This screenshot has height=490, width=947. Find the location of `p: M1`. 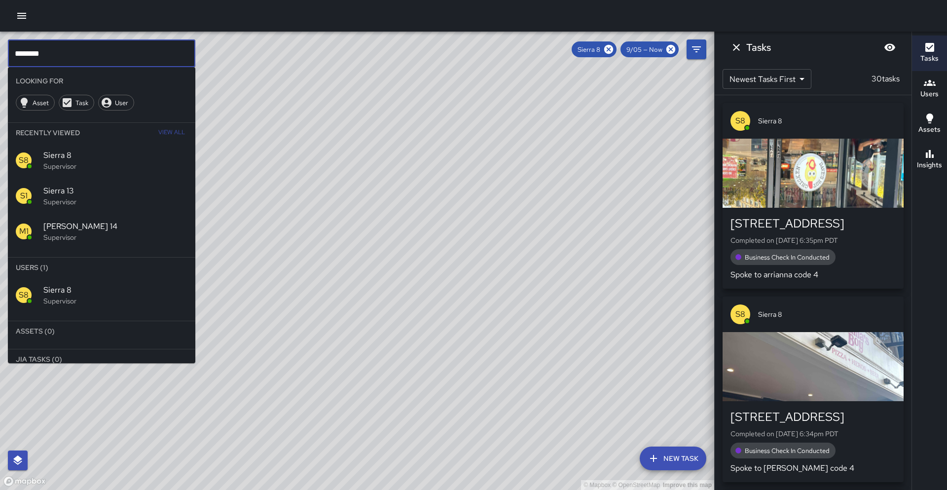

p: M1 is located at coordinates (24, 231).